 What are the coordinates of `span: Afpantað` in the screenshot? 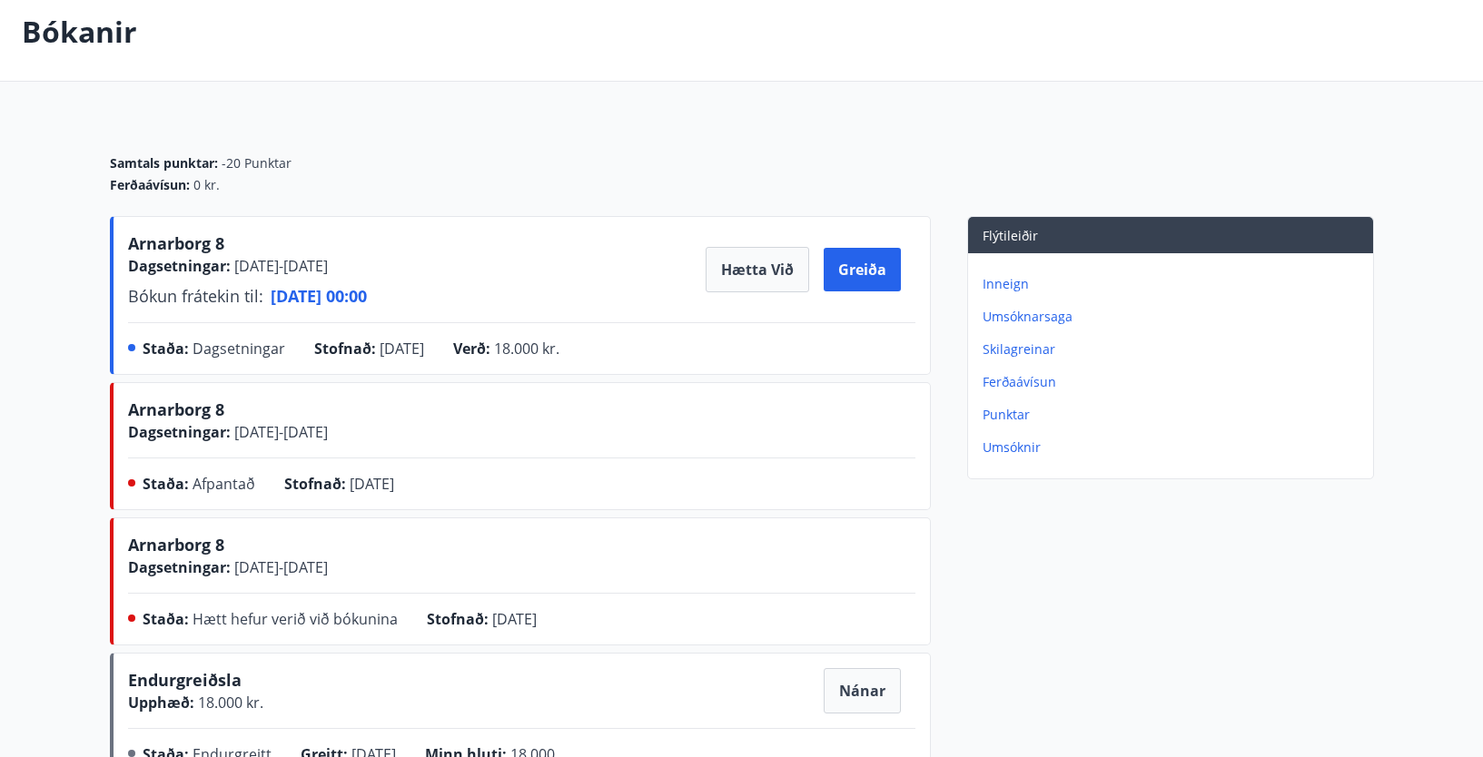 It's located at (223, 484).